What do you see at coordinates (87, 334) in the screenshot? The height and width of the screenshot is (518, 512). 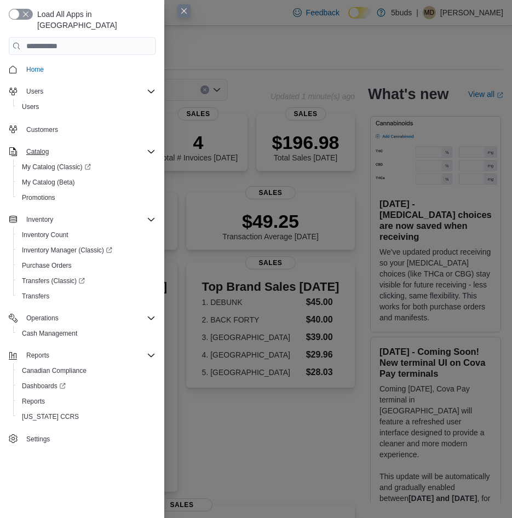 I see `button: Cash Management` at bounding box center [87, 334].